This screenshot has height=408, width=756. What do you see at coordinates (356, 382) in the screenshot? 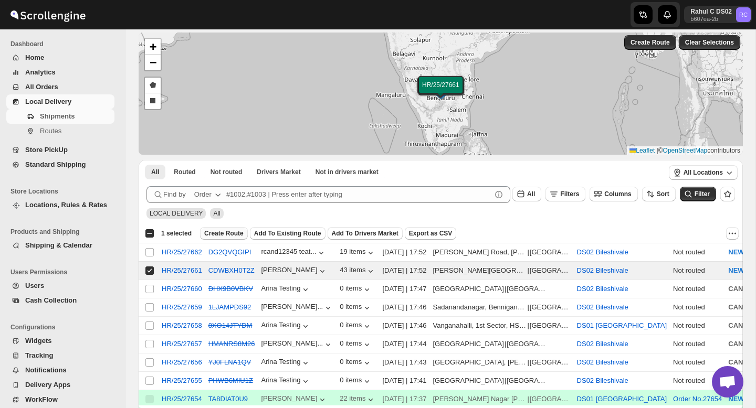
I see `button: 0 items` at bounding box center [356, 382].